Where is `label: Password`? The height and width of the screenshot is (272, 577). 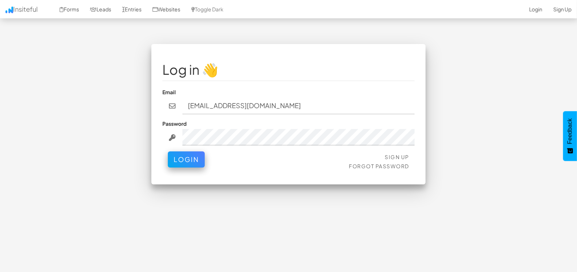 label: Password is located at coordinates (175, 123).